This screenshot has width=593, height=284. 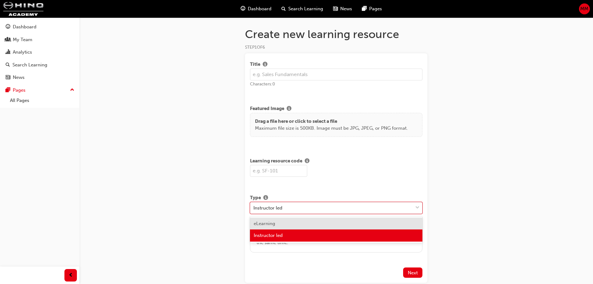 I want to click on p: Maximum file size is 500KB. Image must be JPG, JPEG, or PNG format., so click(x=331, y=128).